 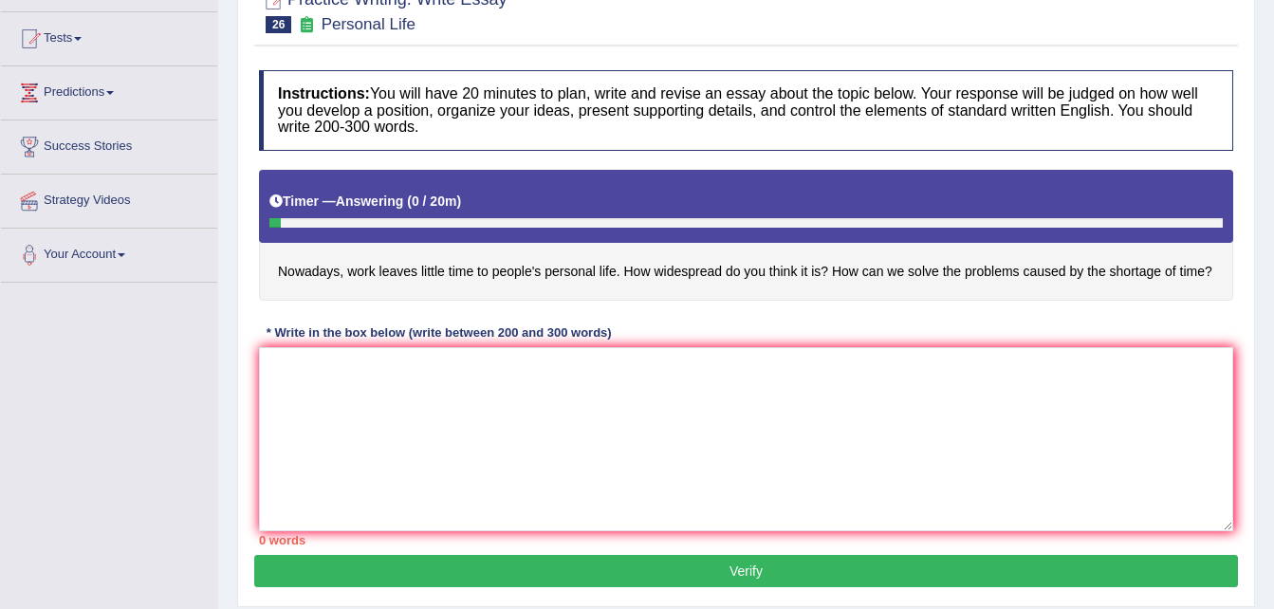 I want to click on button: Verify, so click(x=746, y=571).